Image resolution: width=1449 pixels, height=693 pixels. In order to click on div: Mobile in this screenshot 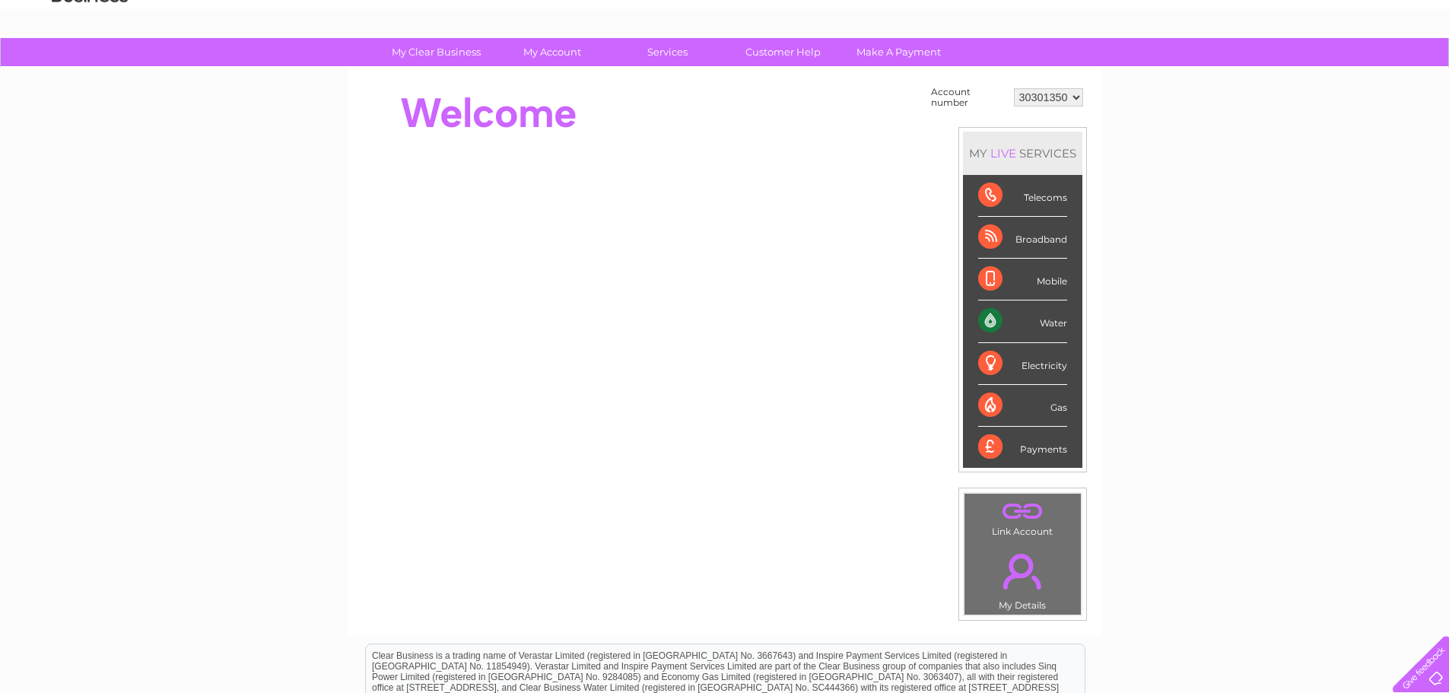, I will do `click(1022, 279)`.